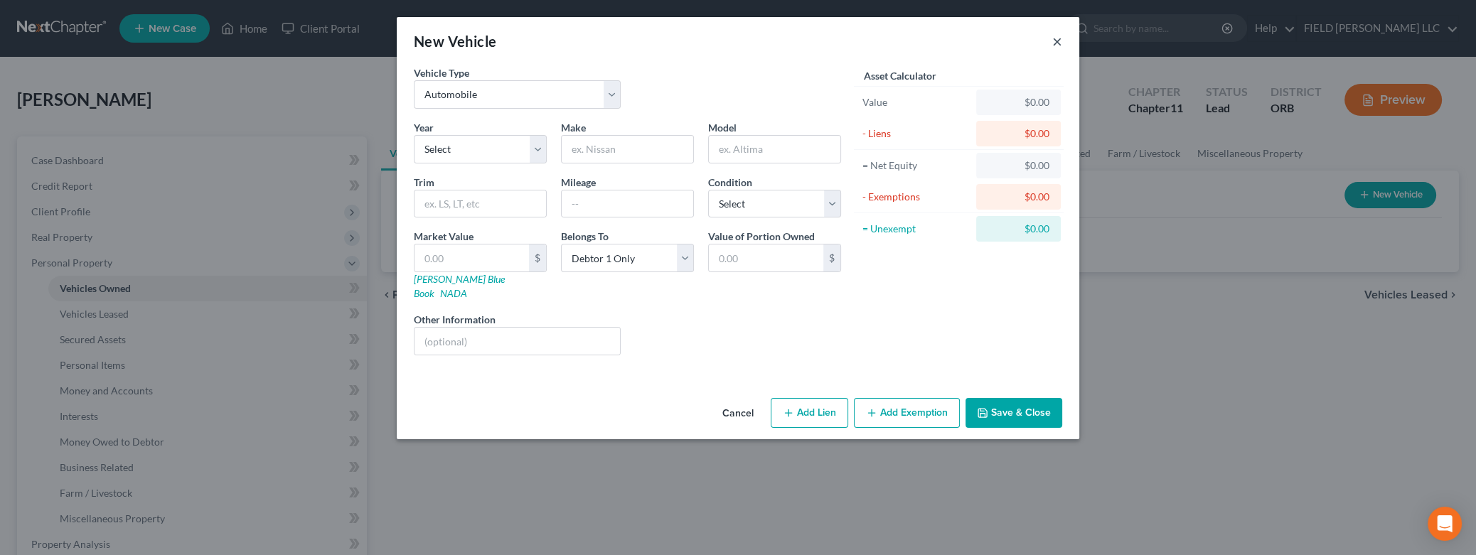 The image size is (1476, 555). What do you see at coordinates (585, 236) in the screenshot?
I see `span: Belongs To` at bounding box center [585, 236].